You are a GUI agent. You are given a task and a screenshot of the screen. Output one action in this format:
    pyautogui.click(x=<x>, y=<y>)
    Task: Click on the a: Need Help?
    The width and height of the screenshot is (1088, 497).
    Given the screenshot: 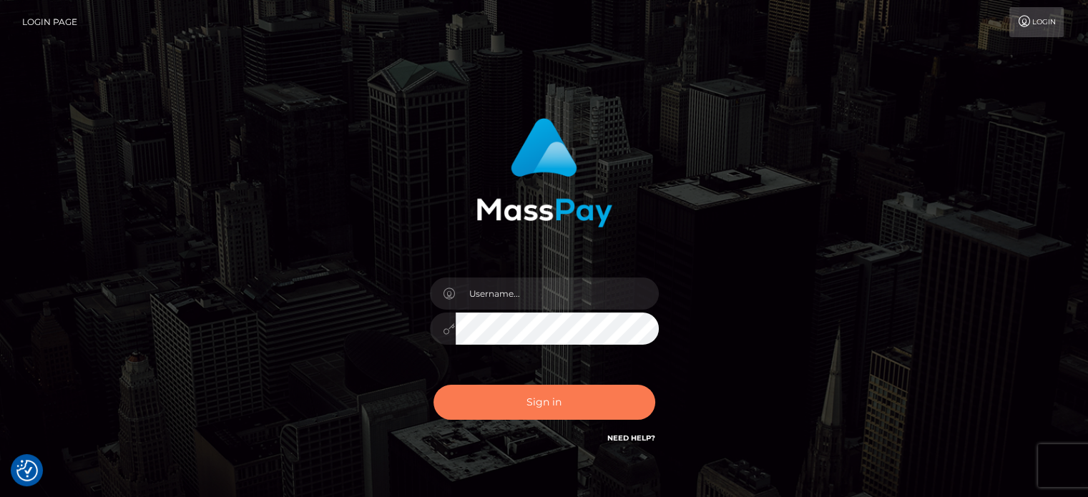 What is the action you would take?
    pyautogui.click(x=631, y=438)
    